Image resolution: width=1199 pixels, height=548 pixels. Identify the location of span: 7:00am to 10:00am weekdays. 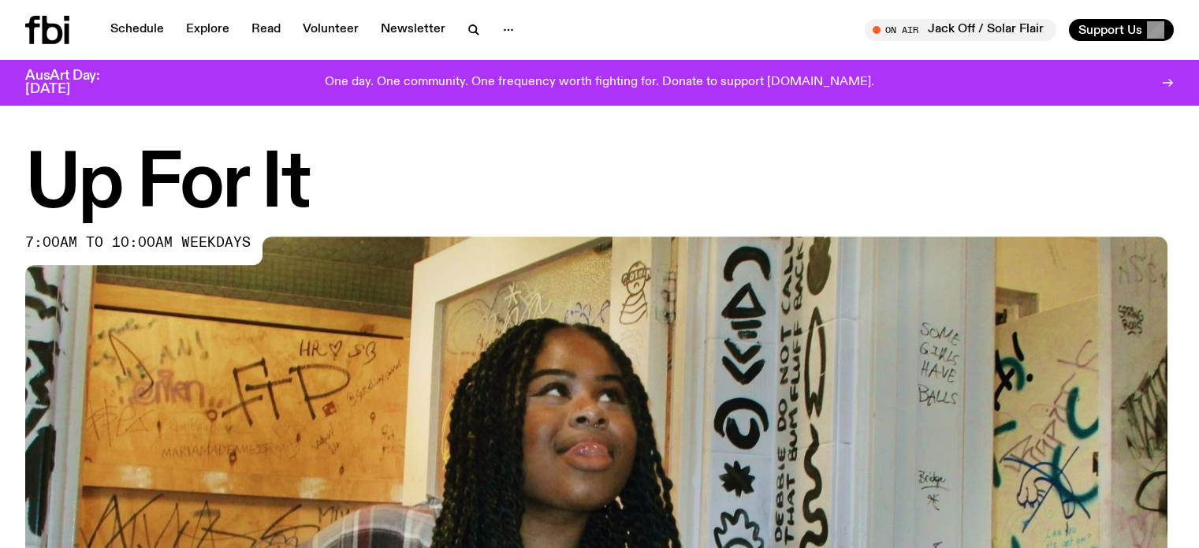
(138, 243).